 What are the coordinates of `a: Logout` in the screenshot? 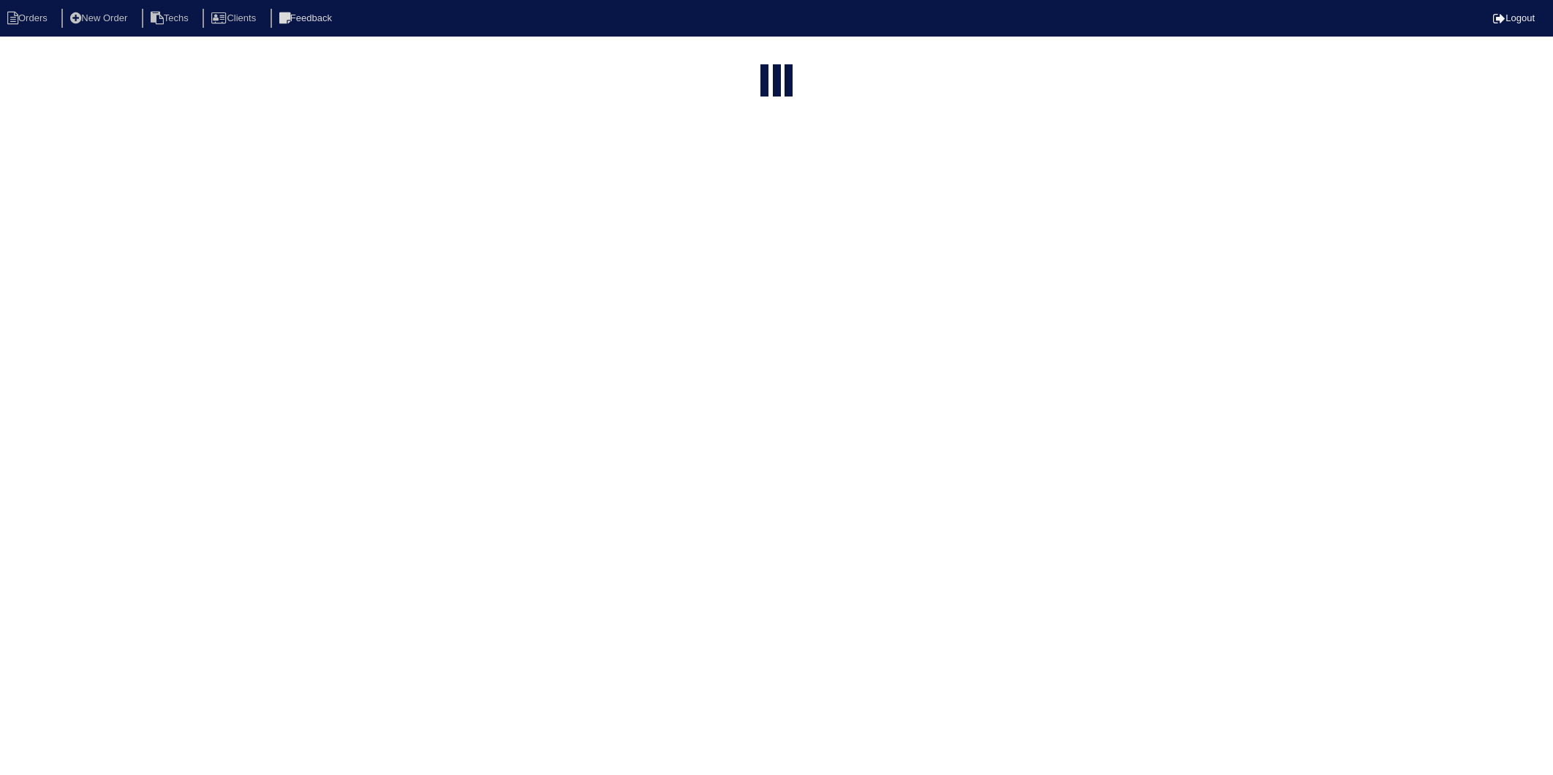 It's located at (1513, 18).